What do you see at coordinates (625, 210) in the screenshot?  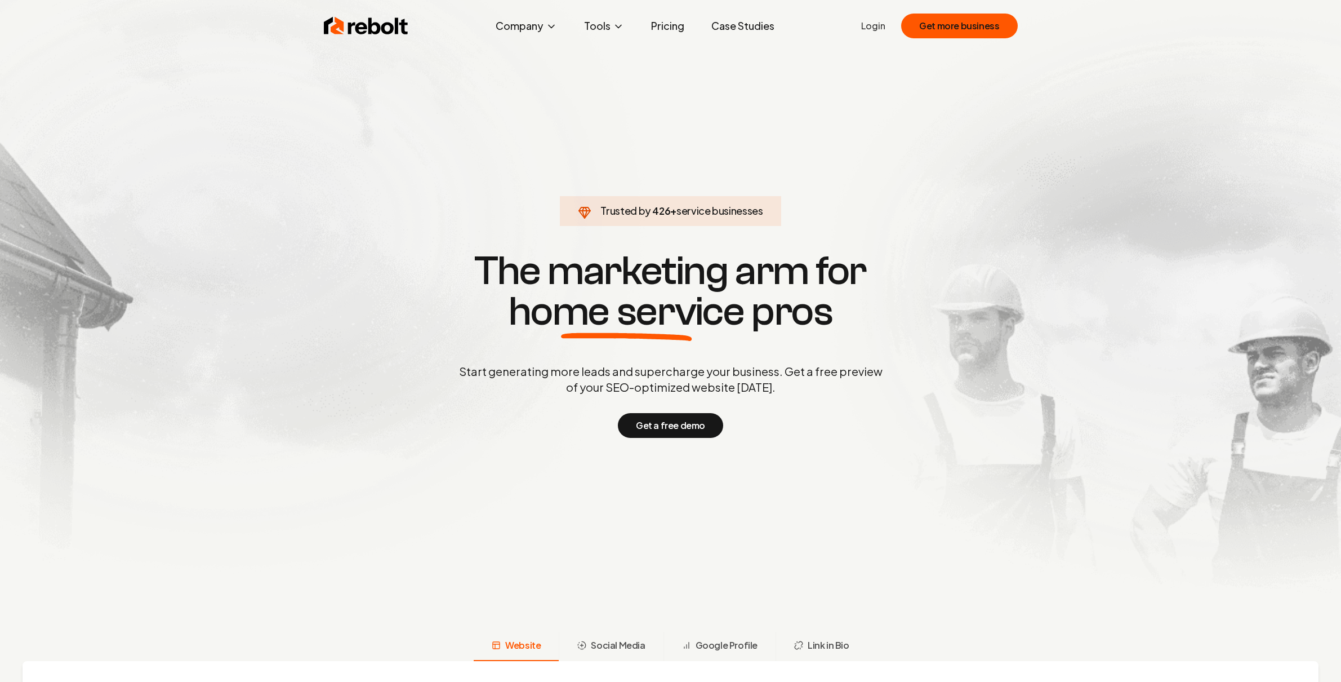 I see `span: Trusted by` at bounding box center [625, 210].